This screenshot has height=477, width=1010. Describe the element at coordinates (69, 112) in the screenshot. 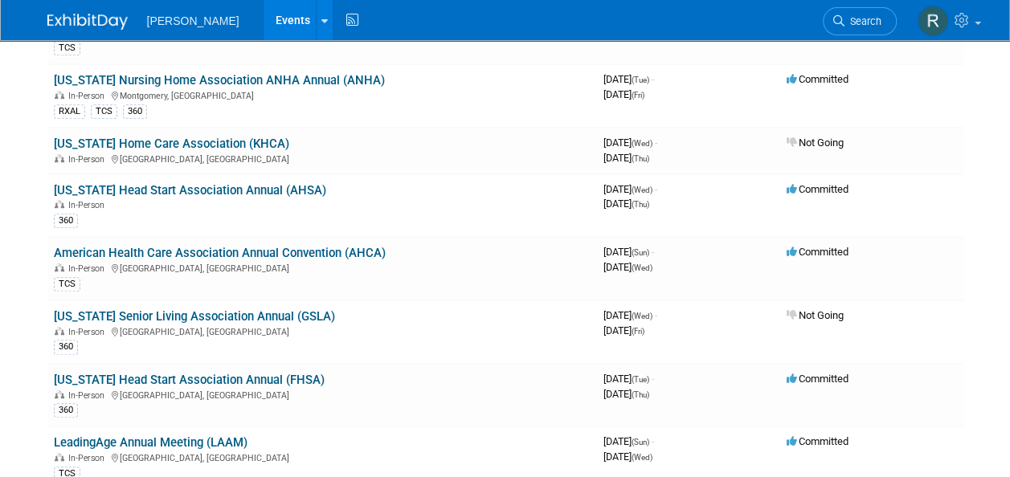

I see `div: RXAL` at that location.